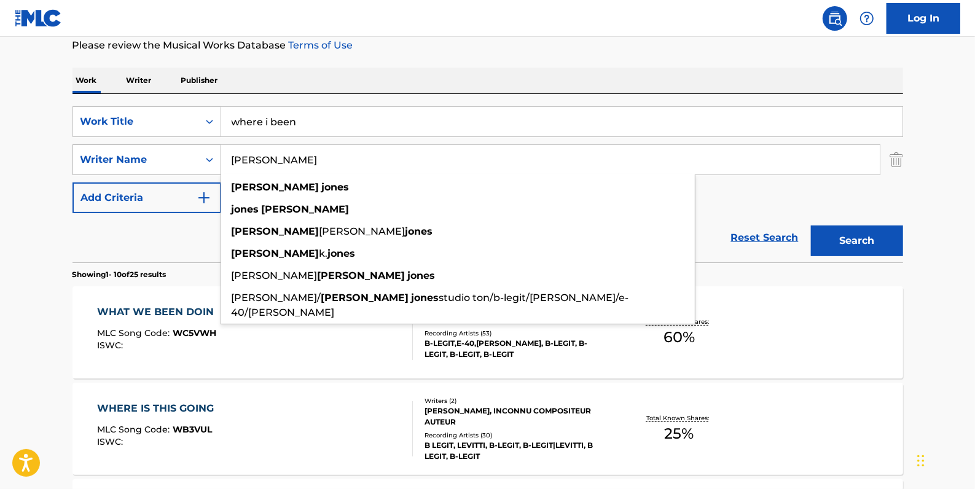  I want to click on button: Add Criteria, so click(147, 198).